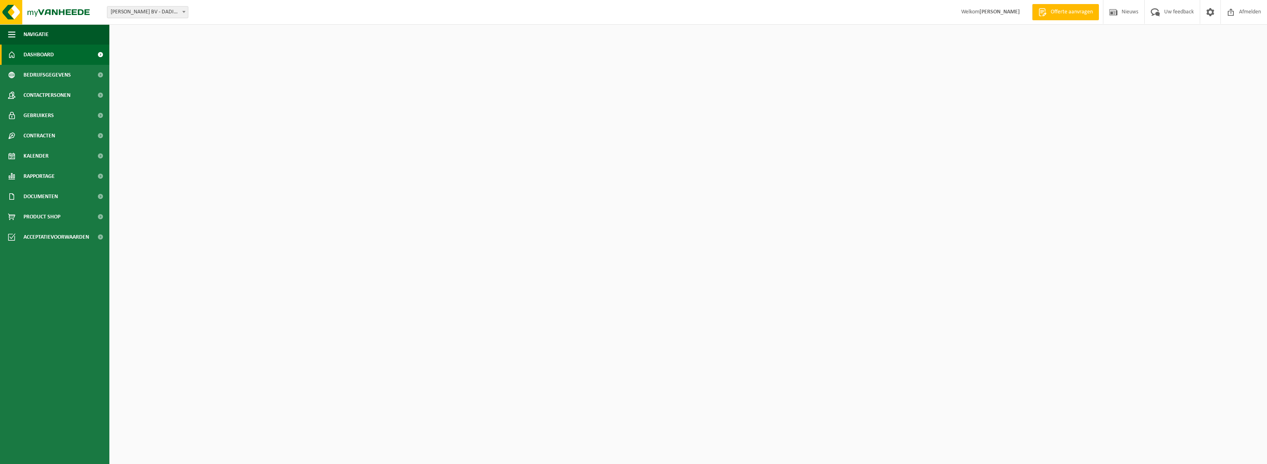  Describe the element at coordinates (147, 12) in the screenshot. I see `span: SAMYN WILLY BV - DADIZELE` at that location.